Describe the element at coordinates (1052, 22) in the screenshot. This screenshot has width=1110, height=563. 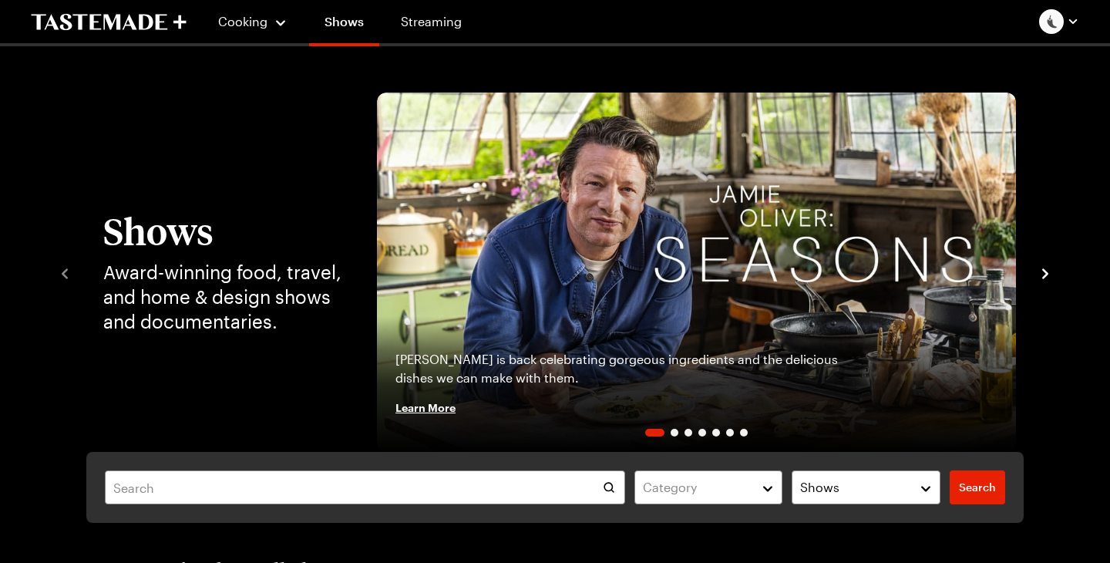
I see `img: Profile picture` at that location.